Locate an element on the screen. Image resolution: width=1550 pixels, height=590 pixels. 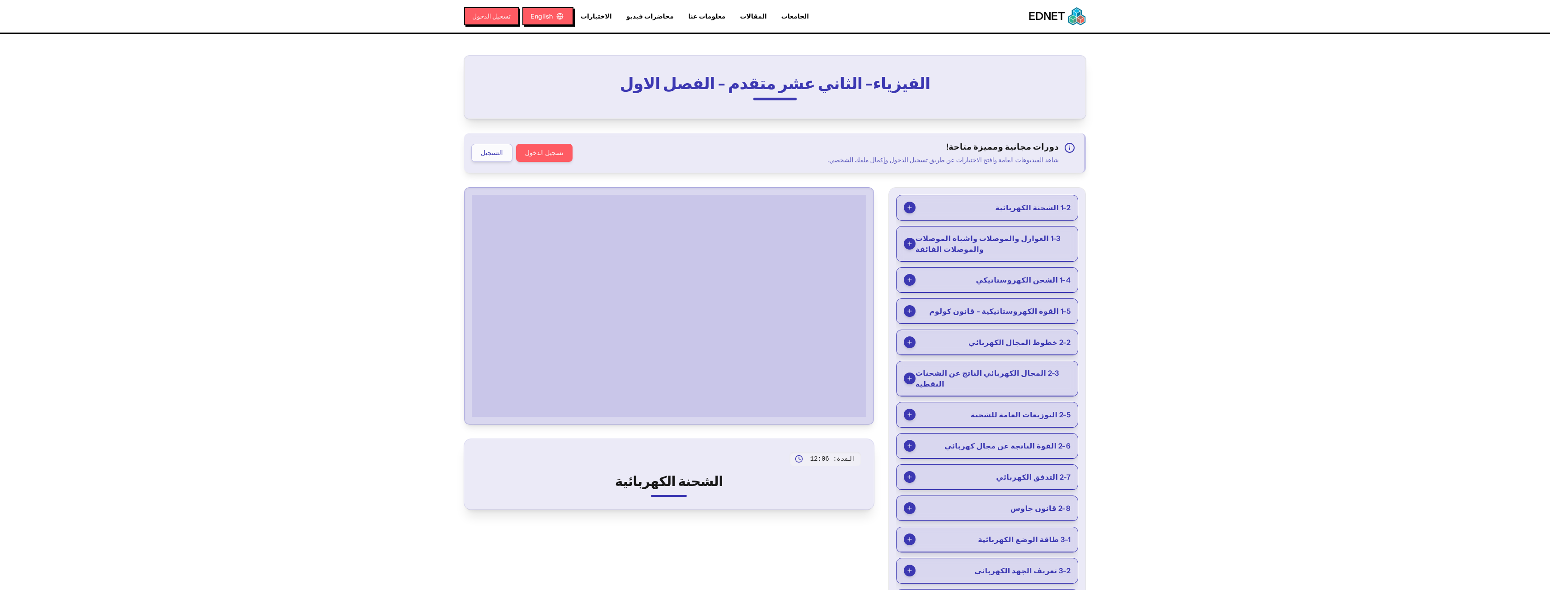
span: 2-5 التوزيعات العامة للشحنة is located at coordinates (1020, 414).